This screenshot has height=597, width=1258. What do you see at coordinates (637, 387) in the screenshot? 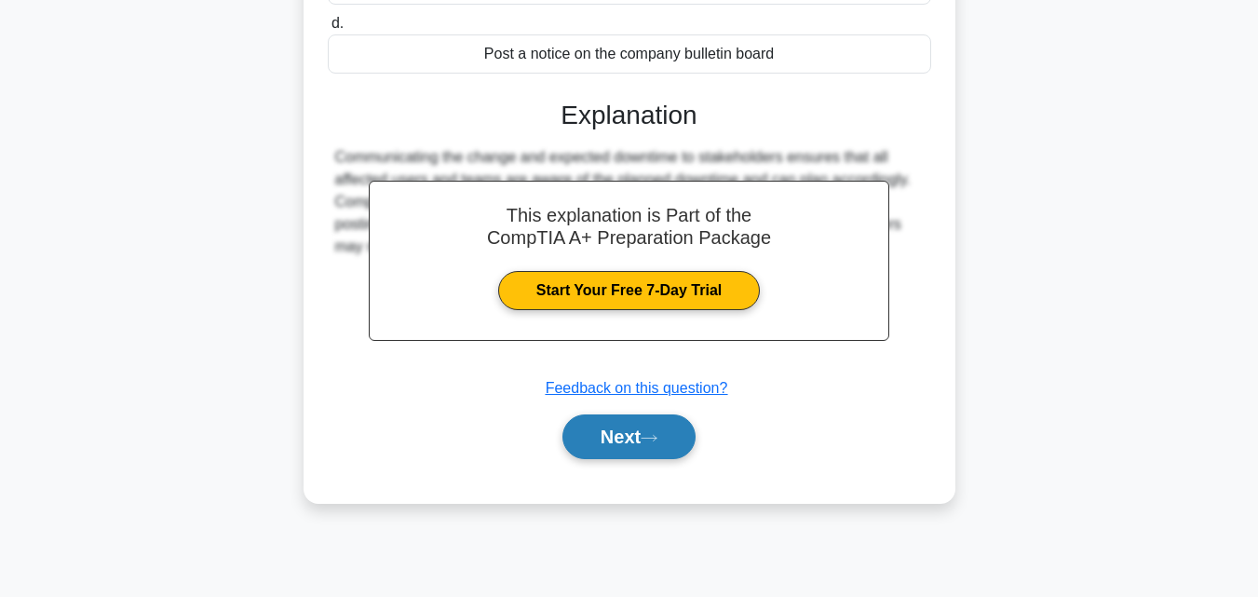
I see `u: Feedback on this question?` at bounding box center [637, 387].